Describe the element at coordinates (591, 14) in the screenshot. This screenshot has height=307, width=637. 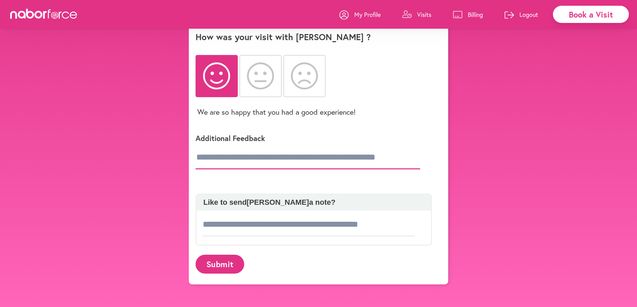
I see `div: Book a Visit` at that location.